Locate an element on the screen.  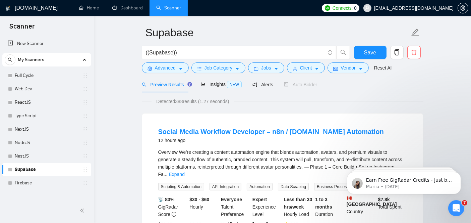
div: message notification from Mariia, 6w ago. Earn Free GigRadar Credits - Just by Sharing Your Story... is located at coordinates (67, 25).